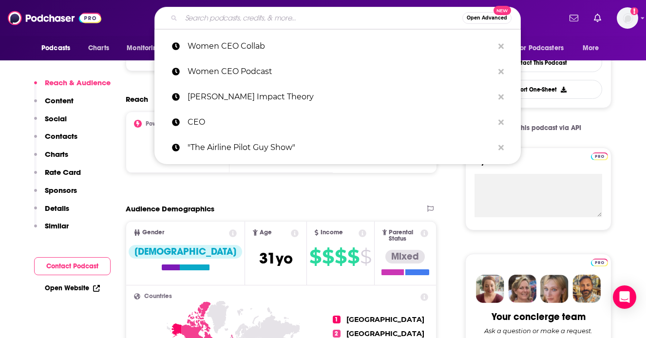 The width and height of the screenshot is (646, 338). Describe the element at coordinates (538, 317) in the screenshot. I see `div: Your concierge team` at that location.